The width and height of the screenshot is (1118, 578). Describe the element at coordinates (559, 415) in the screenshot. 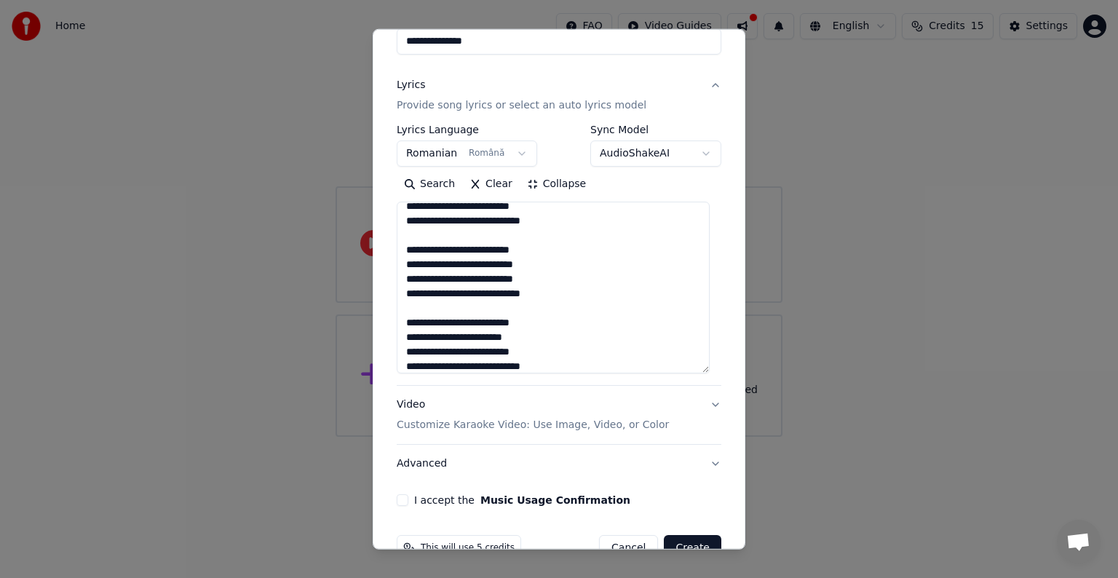

I see `button: VideoCustomize Karaoke Video: Use Image, Video, or Color` at that location.